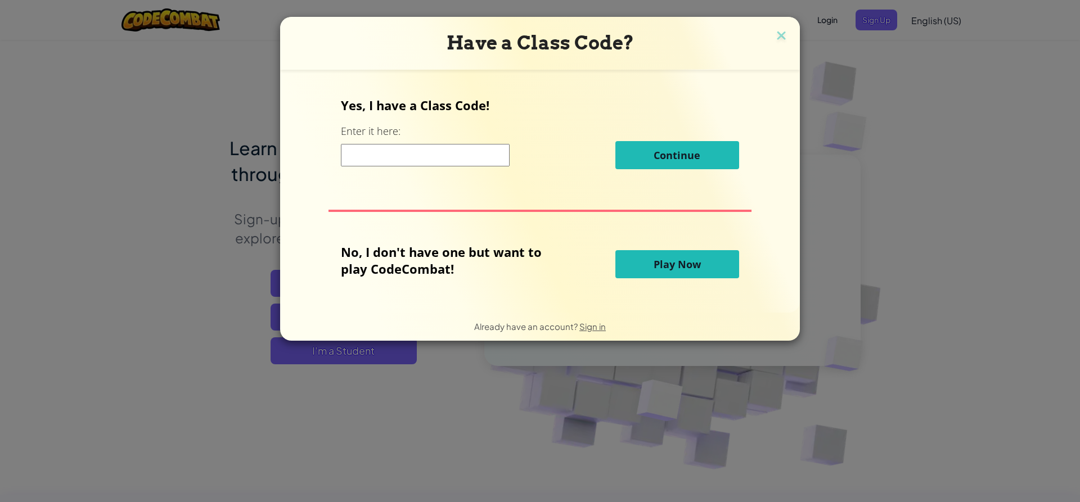 This screenshot has height=502, width=1080. Describe the element at coordinates (592, 326) in the screenshot. I see `span: Sign in` at that location.